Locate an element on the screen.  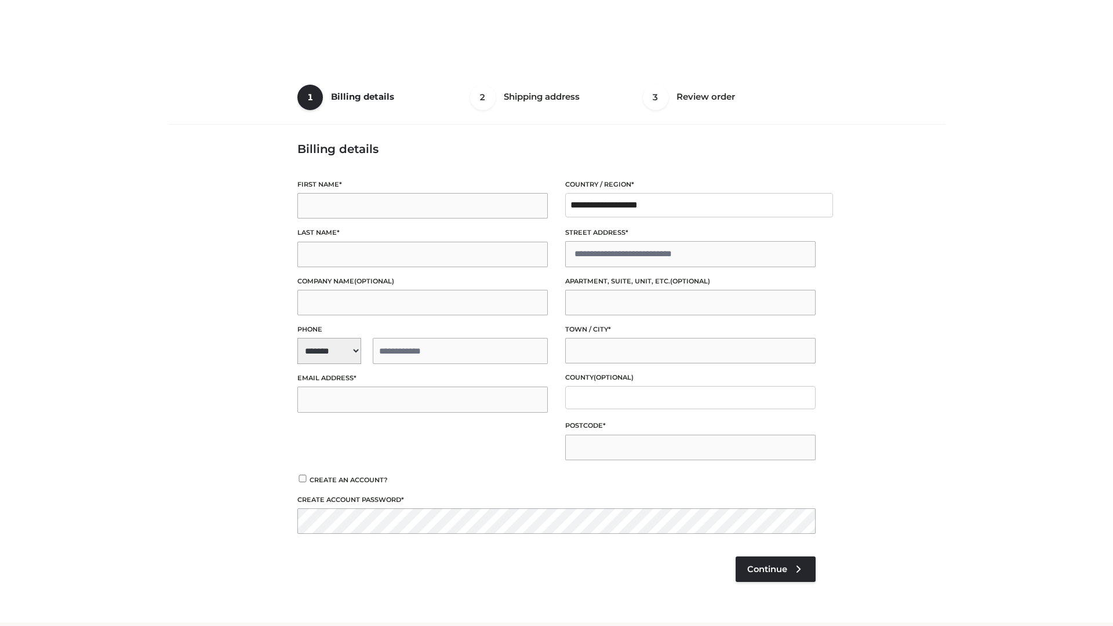
label: Country / Region is located at coordinates (691, 184).